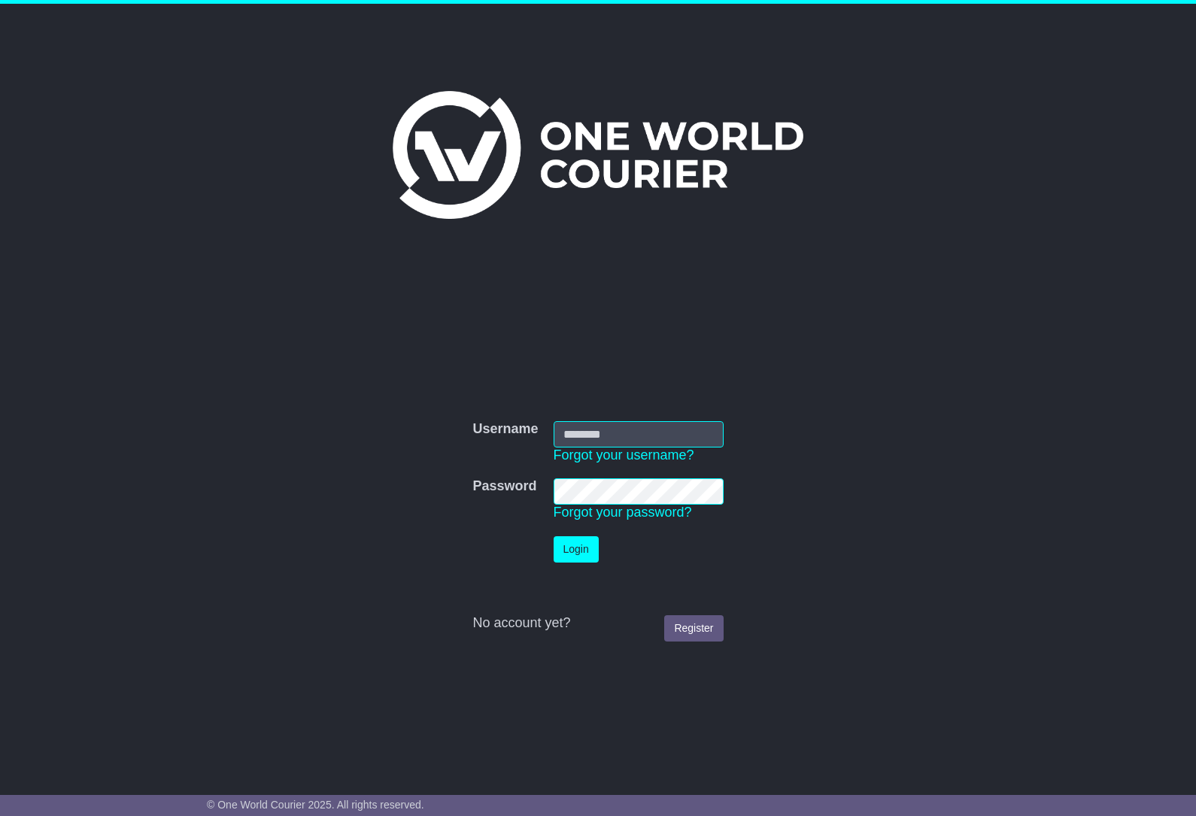 Image resolution: width=1196 pixels, height=816 pixels. What do you see at coordinates (315, 805) in the screenshot?
I see `span: © One World Courier 2025. All rights reserved.` at bounding box center [315, 805].